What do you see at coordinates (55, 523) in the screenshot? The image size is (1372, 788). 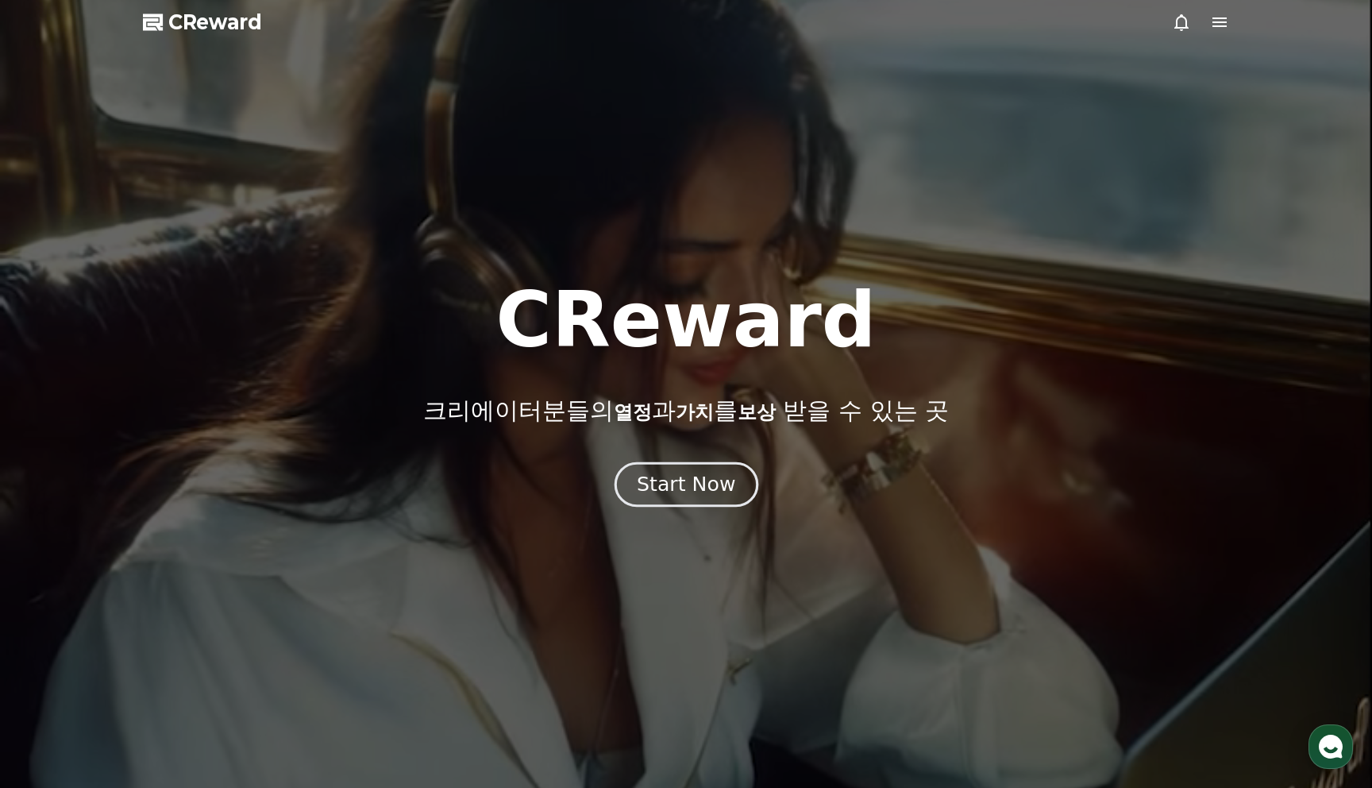 I see `a: 홈` at bounding box center [55, 523].